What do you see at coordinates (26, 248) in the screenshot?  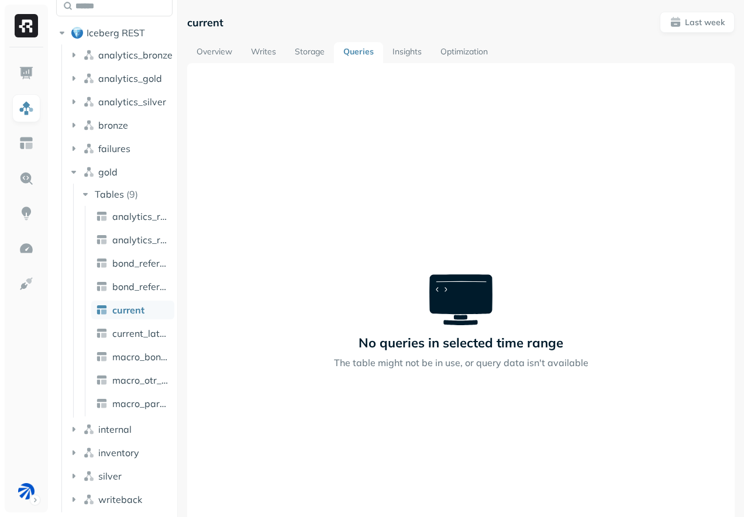 I see `img: Optimization` at bounding box center [26, 248].